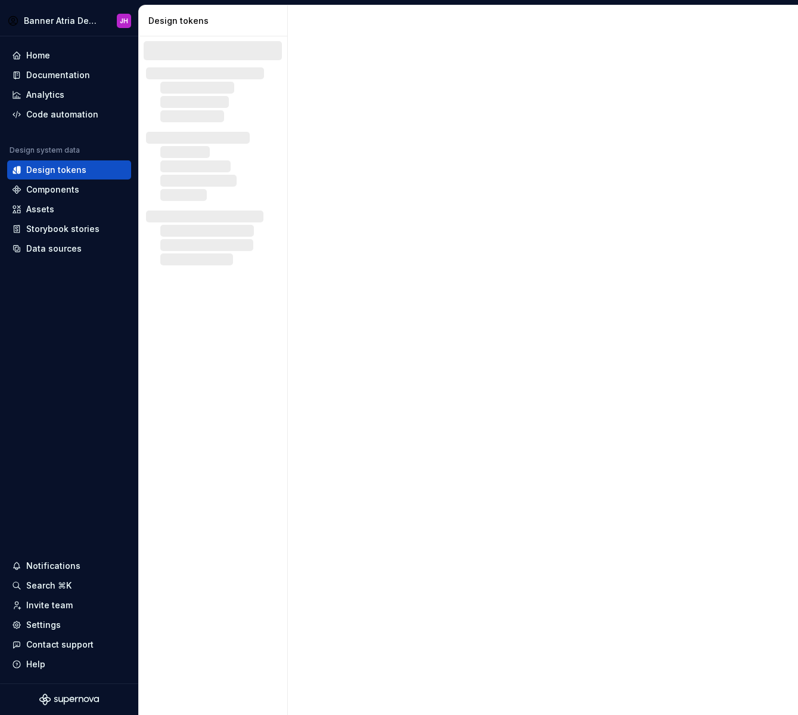  I want to click on div: Data sources, so click(54, 249).